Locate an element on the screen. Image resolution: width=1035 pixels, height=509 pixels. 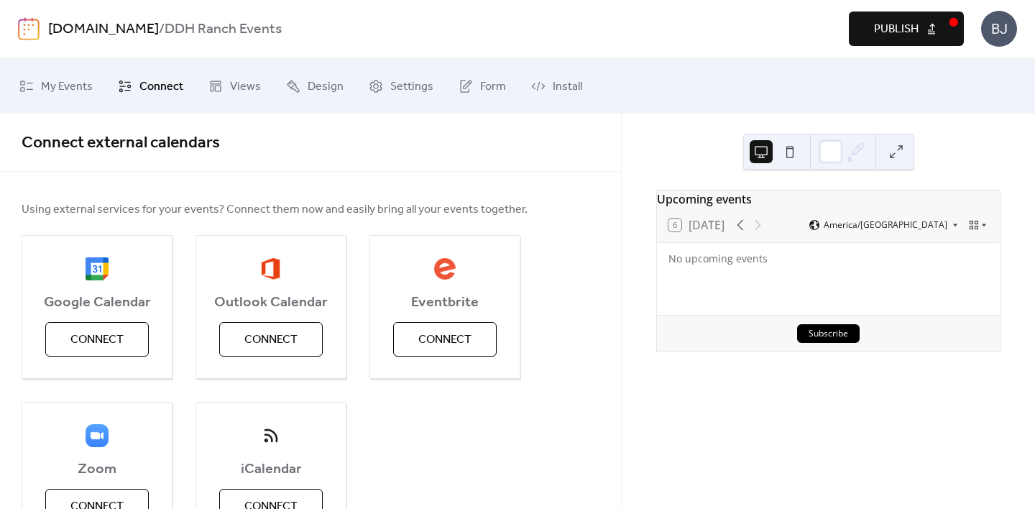
b: DDH Ranch Events is located at coordinates (223, 29).